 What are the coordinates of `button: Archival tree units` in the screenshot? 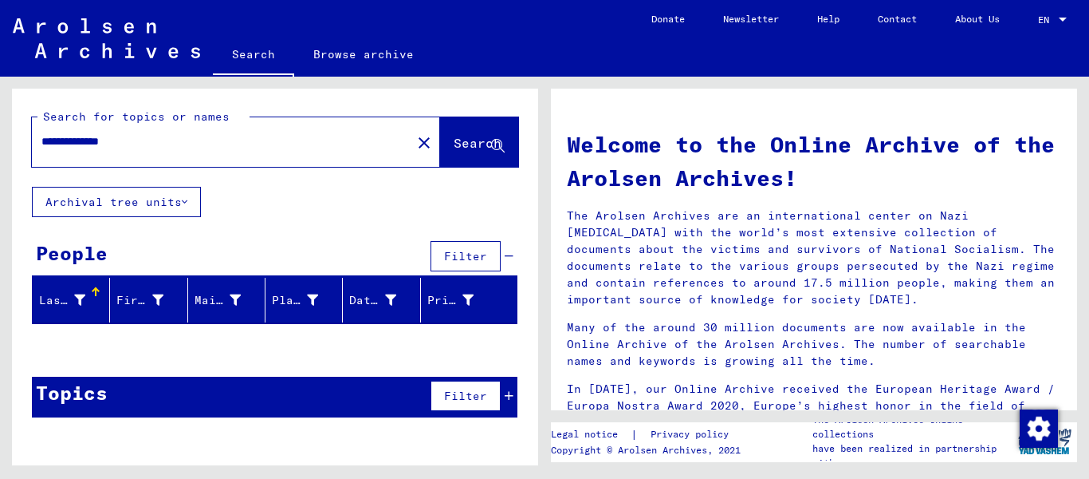 It's located at (116, 202).